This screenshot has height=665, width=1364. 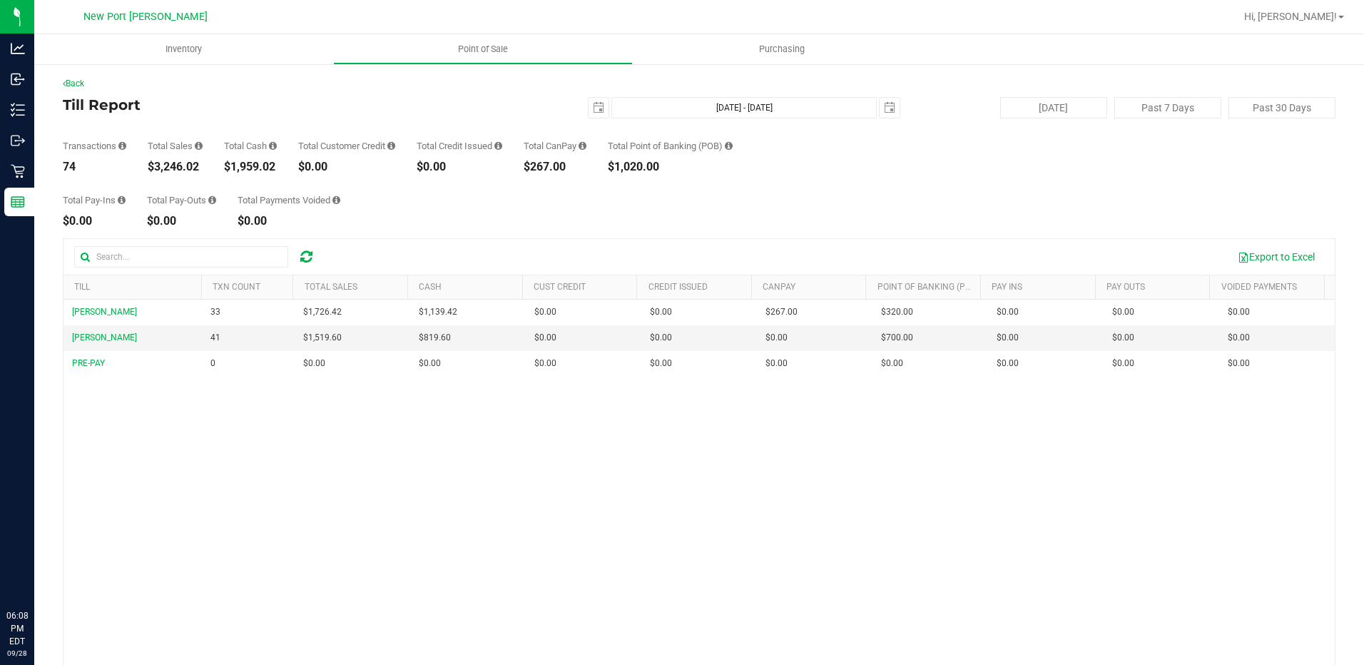 What do you see at coordinates (434, 337) in the screenshot?
I see `span: $819.60` at bounding box center [434, 337].